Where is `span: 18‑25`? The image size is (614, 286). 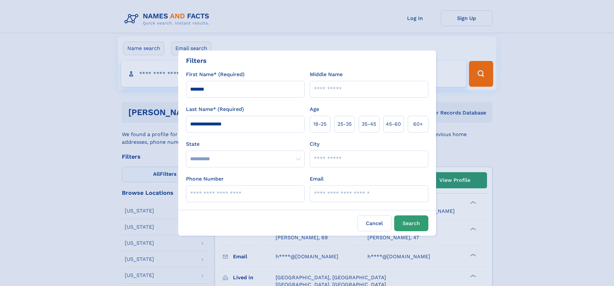 span: 18‑25 is located at coordinates (320, 124).